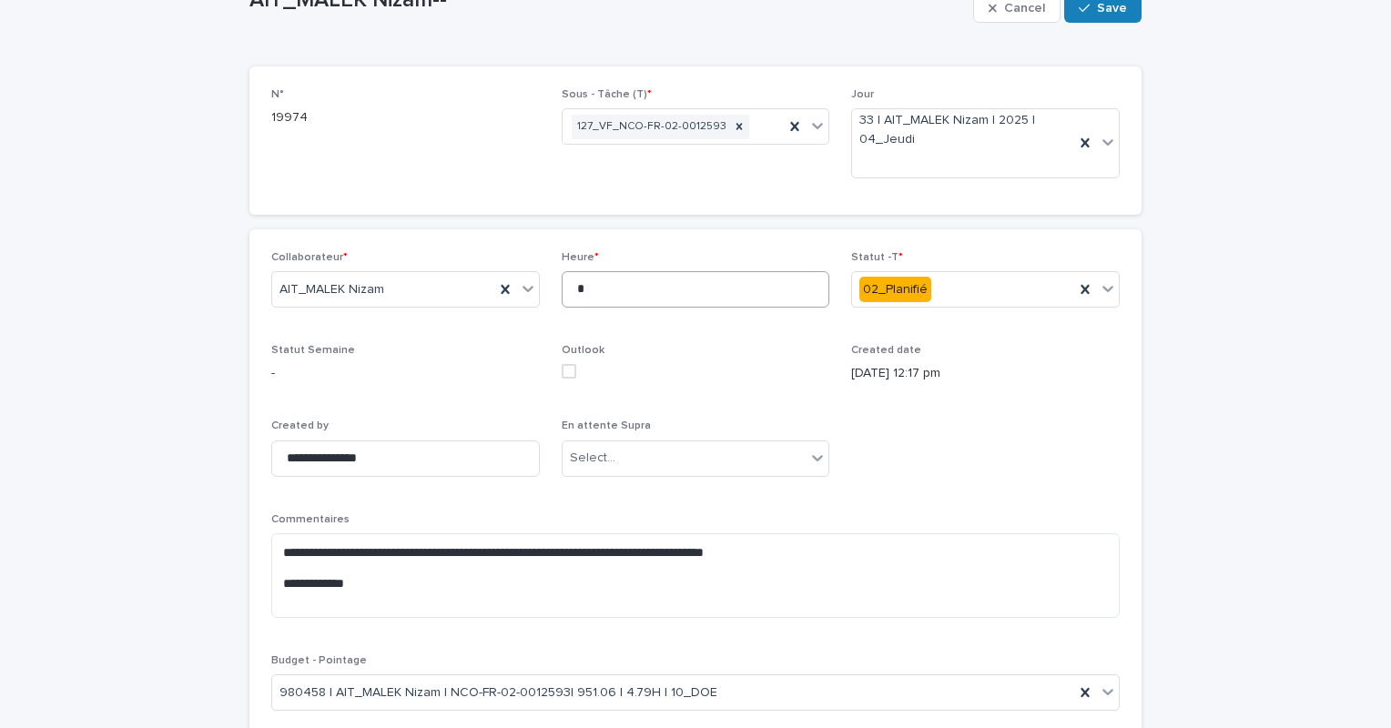  Describe the element at coordinates (319, 661) in the screenshot. I see `span: Budget - Pointage` at that location.